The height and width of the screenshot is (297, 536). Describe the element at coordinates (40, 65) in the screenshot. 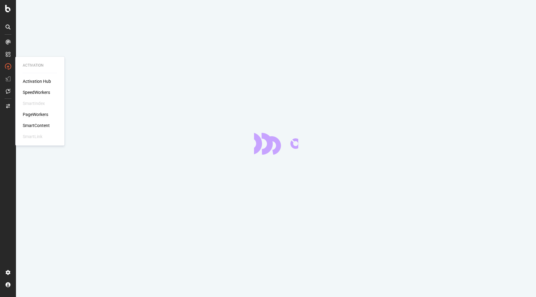

I see `div: Activation` at that location.